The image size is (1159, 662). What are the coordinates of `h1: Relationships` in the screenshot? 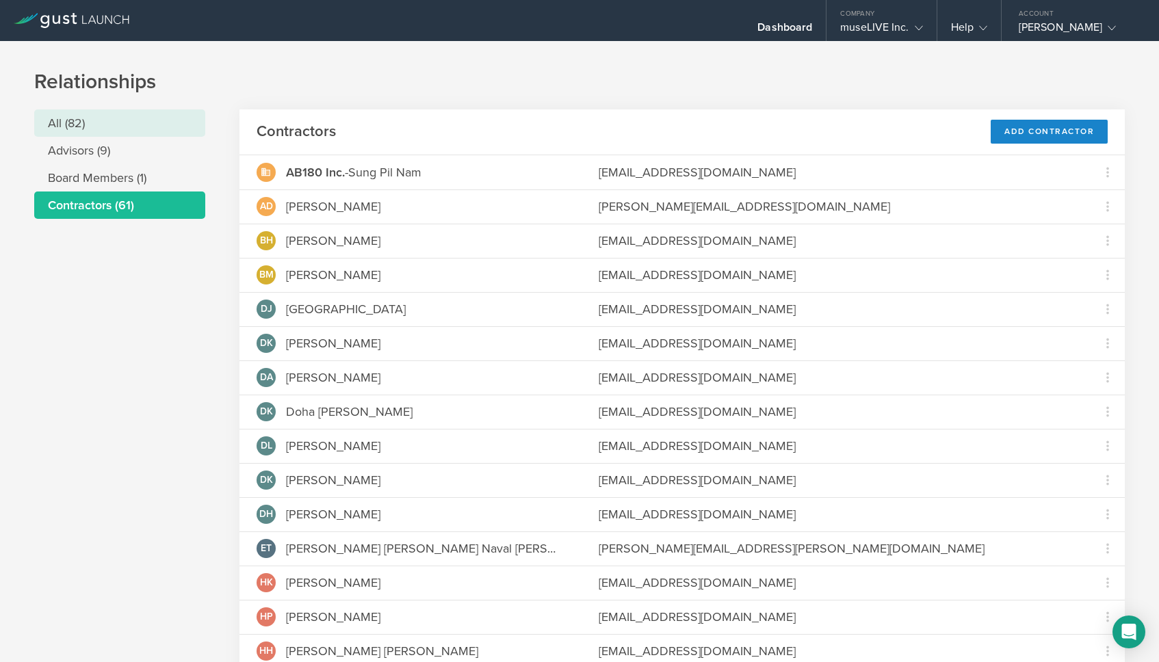 It's located at (579, 82).